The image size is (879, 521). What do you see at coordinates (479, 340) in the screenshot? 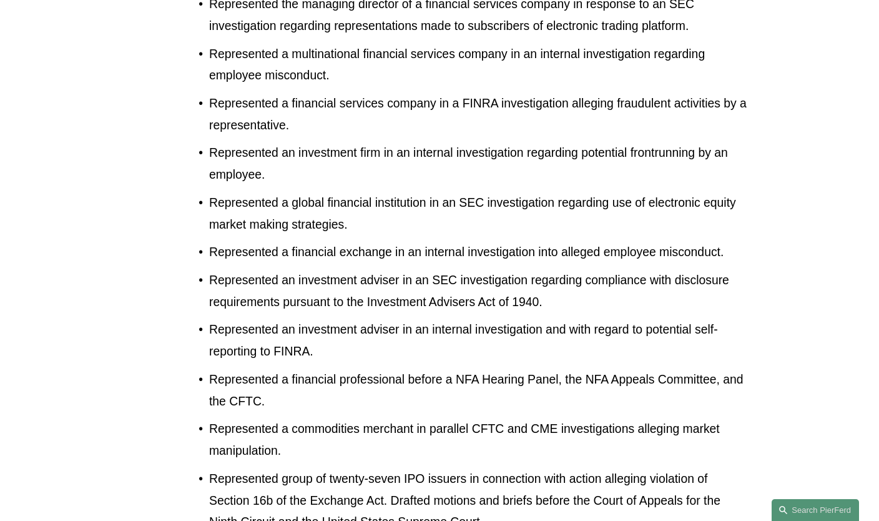
I see `p: Represented an investment adviser in an internal investigation and with regard to potential self-...` at bounding box center [479, 340].